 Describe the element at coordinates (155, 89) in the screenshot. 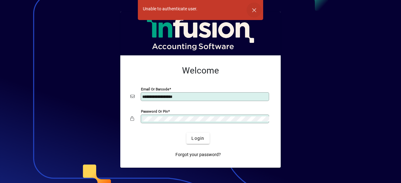

I see `mat-label: Email or Barcode` at that location.